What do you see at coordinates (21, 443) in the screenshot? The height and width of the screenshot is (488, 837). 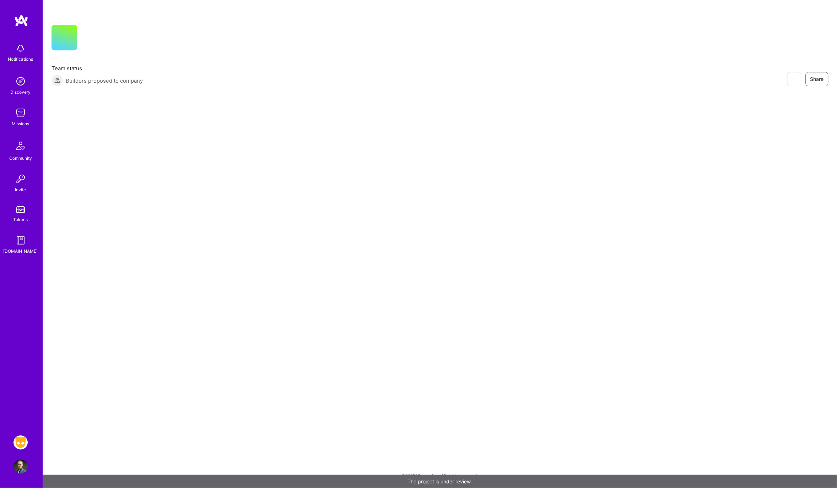 I see `a: Grindr: Data + FE + CyberSecurity + QA` at bounding box center [21, 443].